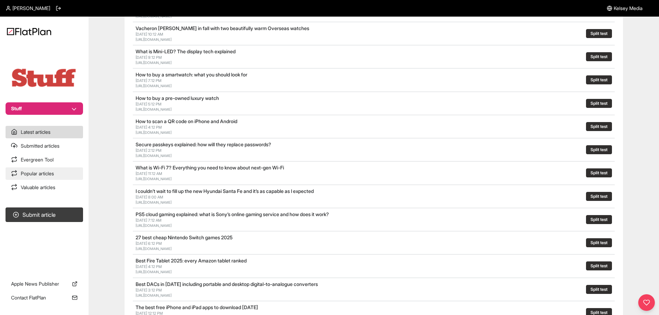 The image size is (659, 315). Describe the element at coordinates (44, 298) in the screenshot. I see `a: Contact FlatPlan` at that location.